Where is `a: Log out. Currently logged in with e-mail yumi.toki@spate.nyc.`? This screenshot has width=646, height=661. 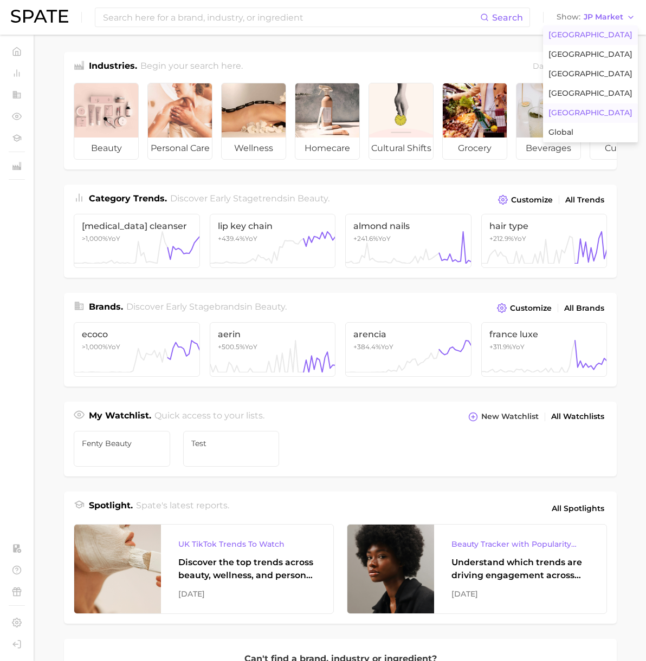
a: Log out. Currently logged in with e-mail yumi.toki@spate.nyc. is located at coordinates (17, 645).